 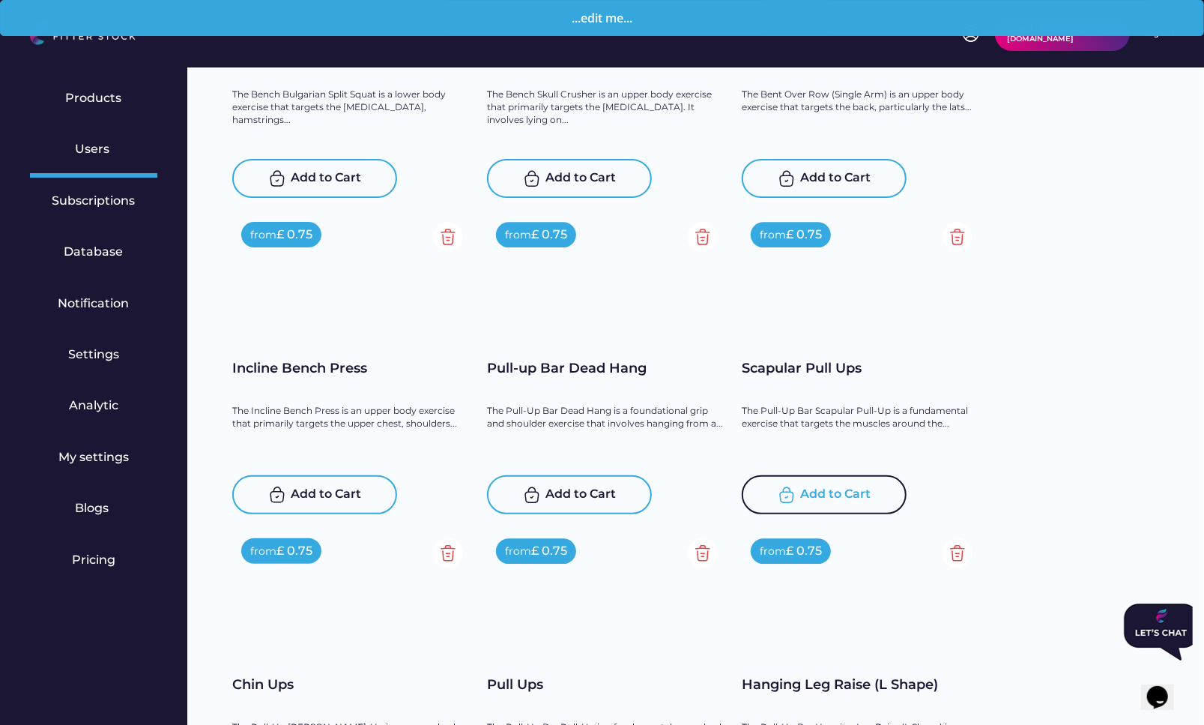 I want to click on div: Blogs, so click(x=94, y=508).